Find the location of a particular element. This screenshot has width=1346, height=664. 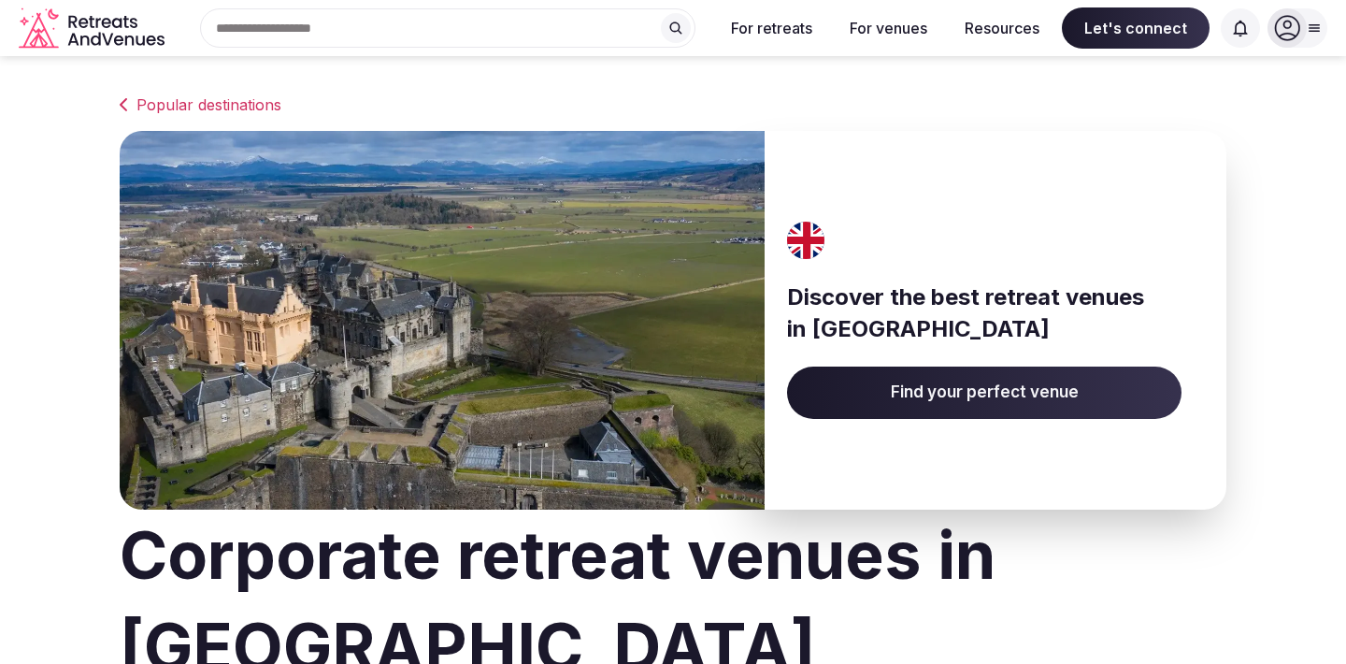

img: United Kingdom's flag is located at coordinates (807, 240).